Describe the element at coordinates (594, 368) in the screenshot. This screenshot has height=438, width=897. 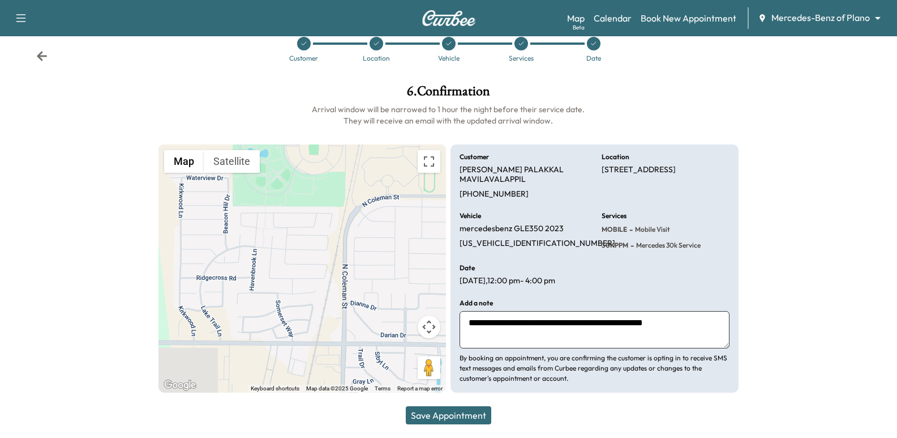
I see `p: By booking an appointment, you are confirming the customer is opting in to receive SMS text messa...` at that location.